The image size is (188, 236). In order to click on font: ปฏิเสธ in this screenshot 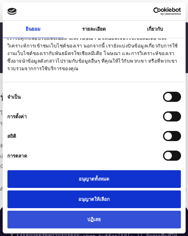, I will do `click(94, 219)`.